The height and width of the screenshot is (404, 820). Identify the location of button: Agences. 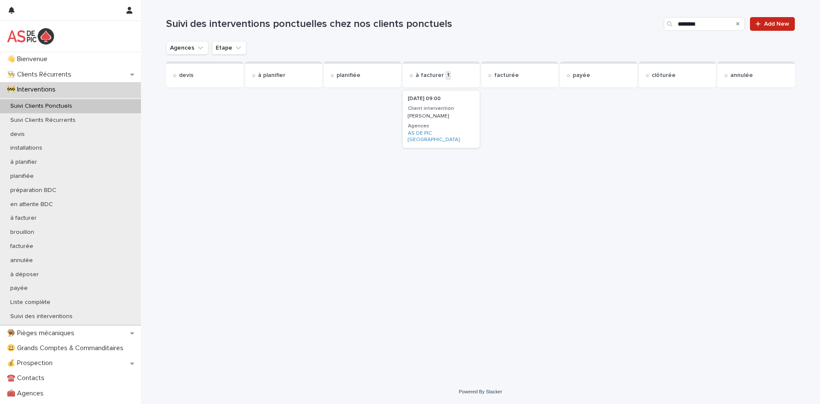
(187, 48).